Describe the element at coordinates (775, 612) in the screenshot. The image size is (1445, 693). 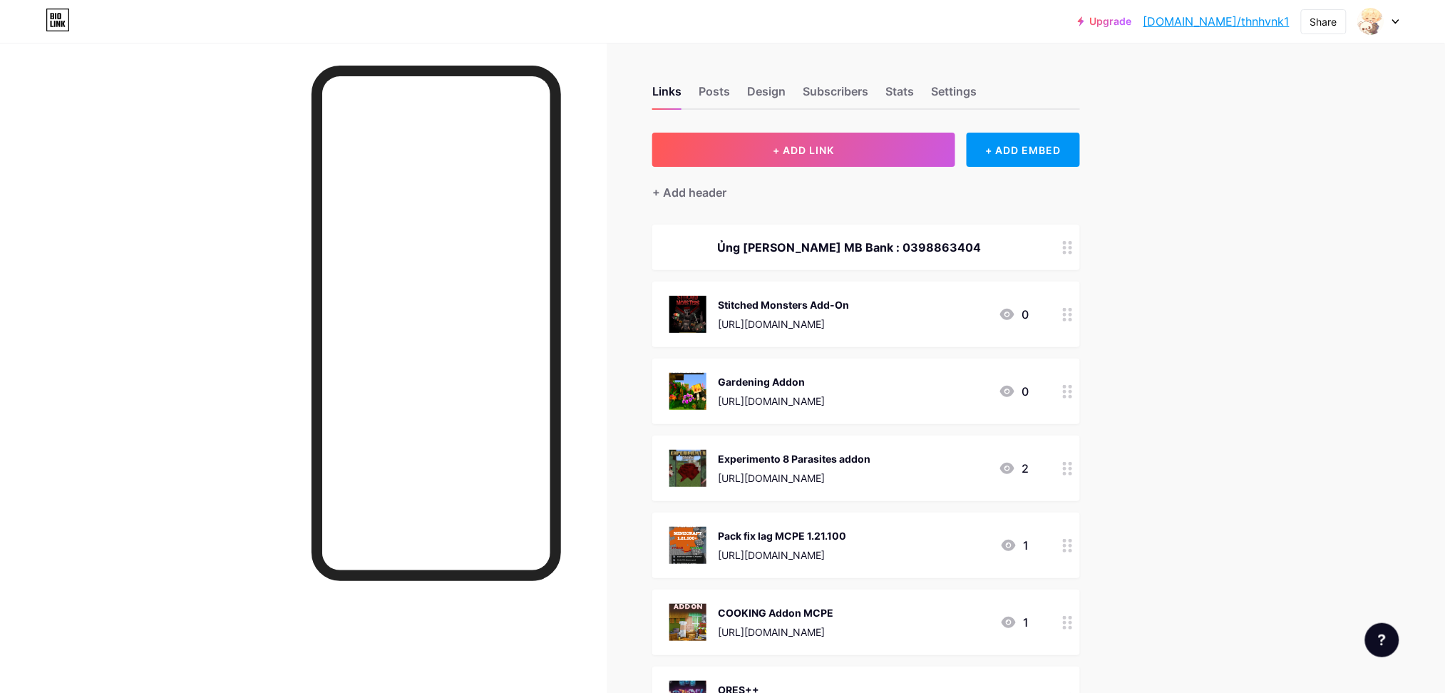
I see `div: COOKING Addon MCPE` at that location.